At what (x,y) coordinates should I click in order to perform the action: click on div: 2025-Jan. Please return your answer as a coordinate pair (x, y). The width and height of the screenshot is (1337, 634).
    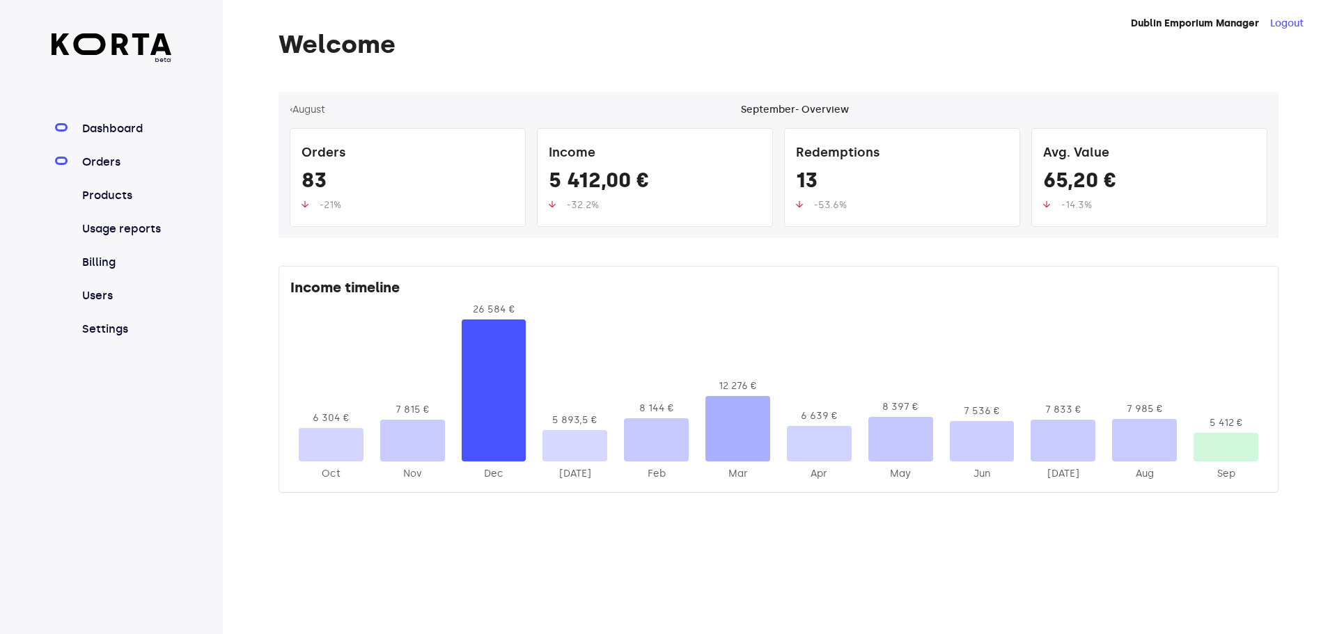
    Looking at the image, I should click on (574, 474).